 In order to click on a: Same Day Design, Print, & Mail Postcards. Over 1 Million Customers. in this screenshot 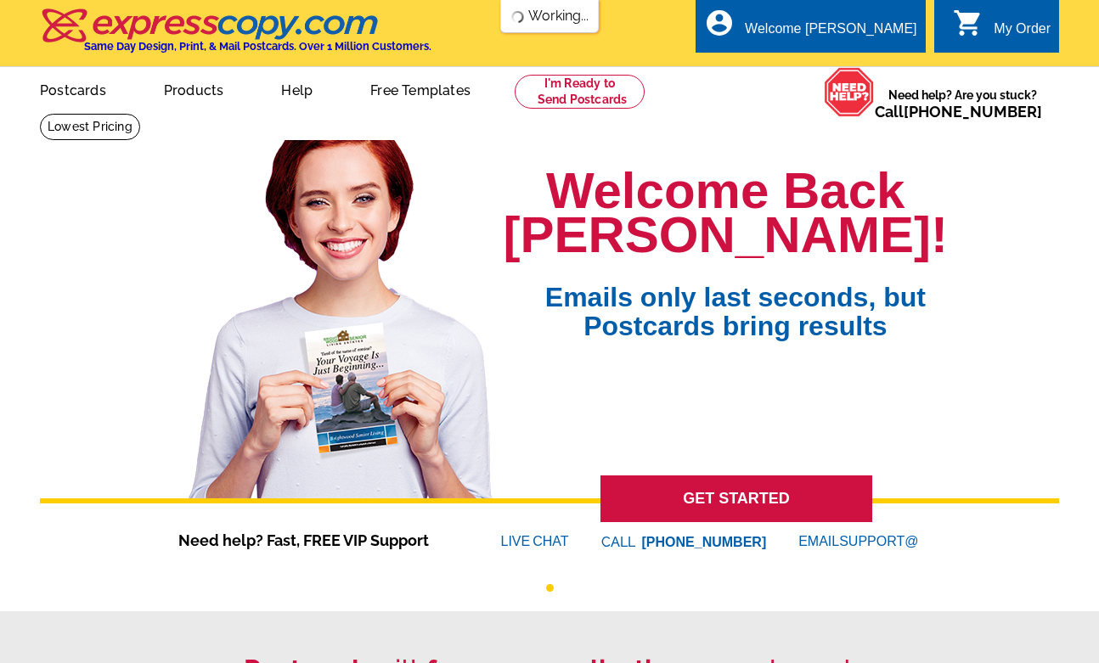, I will do `click(235, 37)`.